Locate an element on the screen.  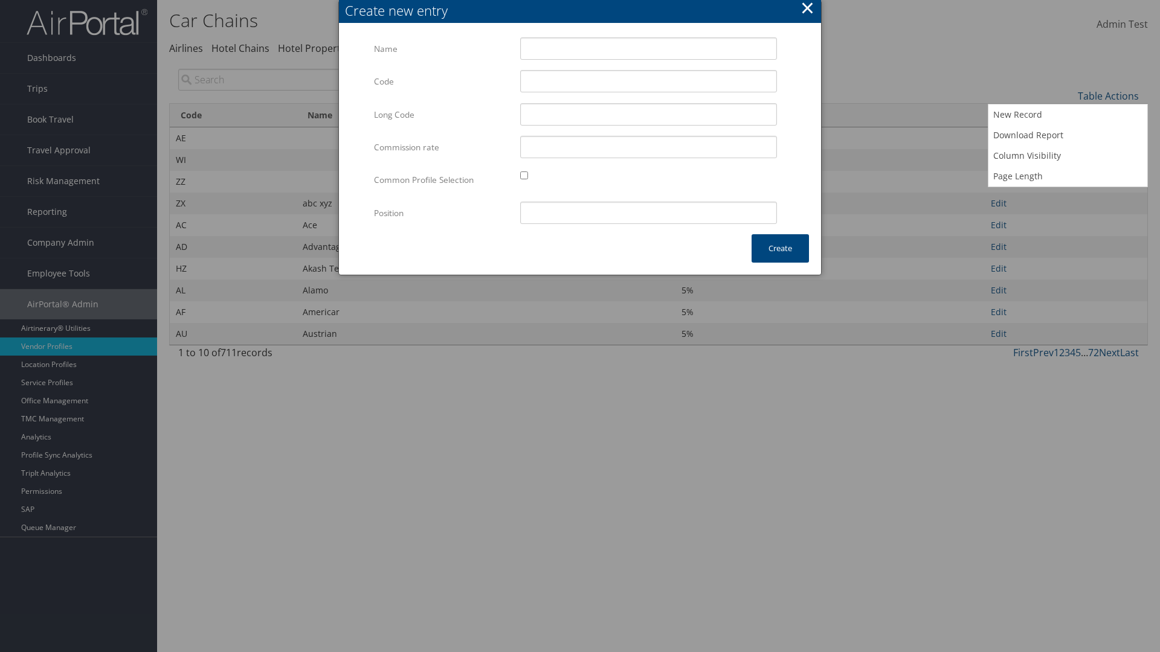
label: Code is located at coordinates (442, 82).